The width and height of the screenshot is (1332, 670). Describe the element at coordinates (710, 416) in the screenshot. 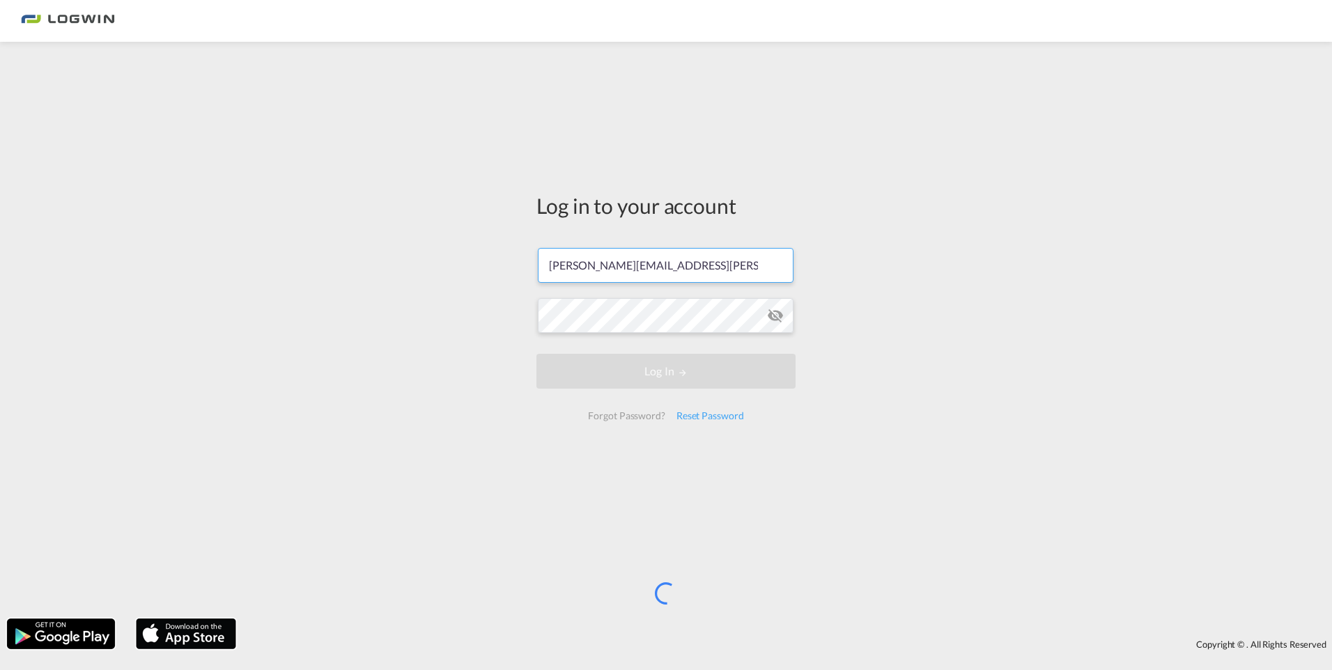

I see `div: Reset Password` at that location.